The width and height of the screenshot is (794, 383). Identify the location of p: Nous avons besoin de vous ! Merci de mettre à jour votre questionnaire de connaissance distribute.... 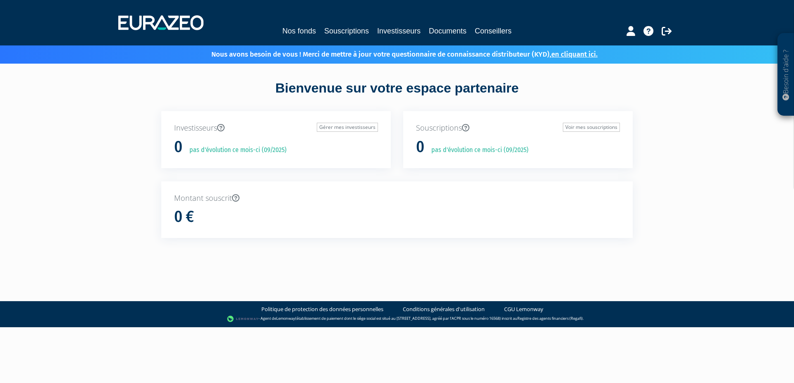
(392, 53).